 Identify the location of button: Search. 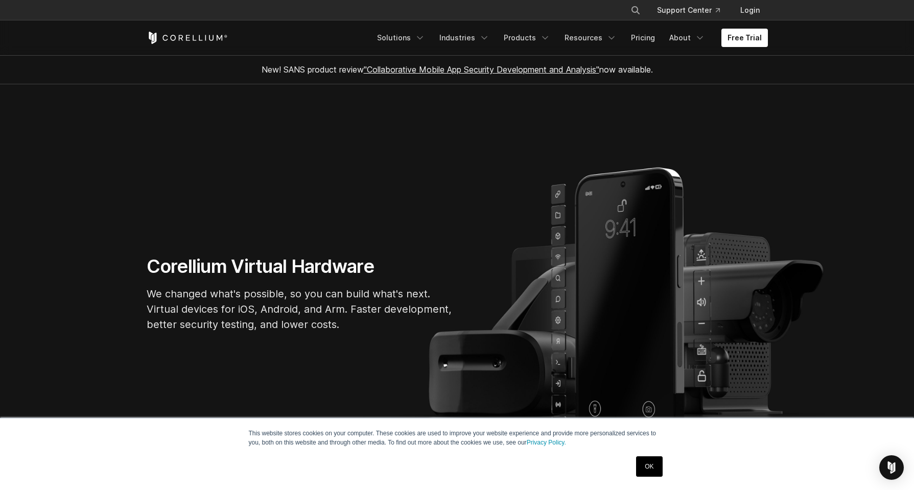
(636, 10).